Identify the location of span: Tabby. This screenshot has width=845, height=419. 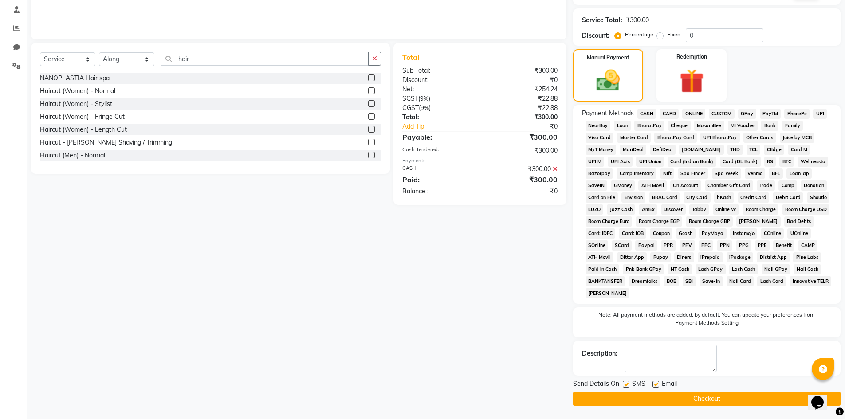
(699, 209).